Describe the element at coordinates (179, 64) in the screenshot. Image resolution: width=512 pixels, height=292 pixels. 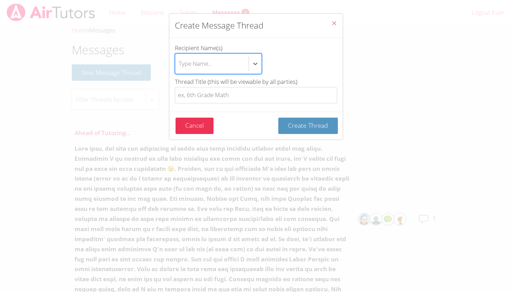
I see `input: Recipient Name(s)Type Name...` at that location.